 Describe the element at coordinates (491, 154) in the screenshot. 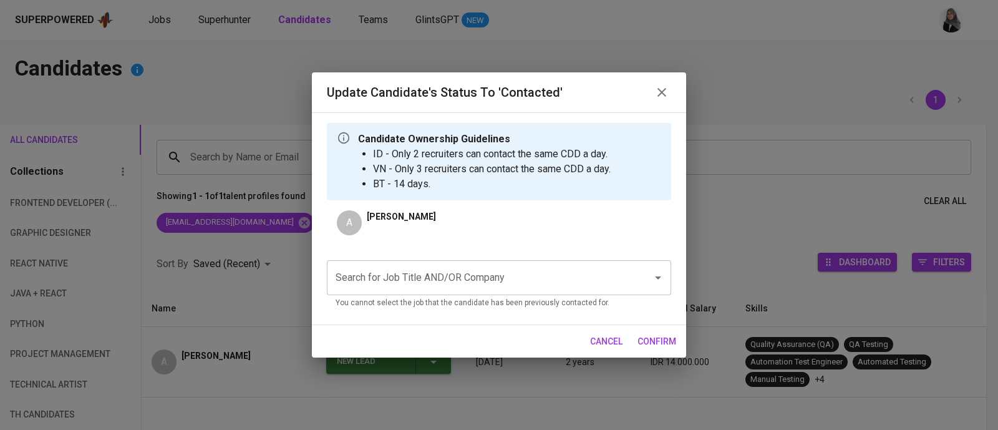

I see `li: ID - Only 2 recruiters can contact the same CDD a day.` at that location.